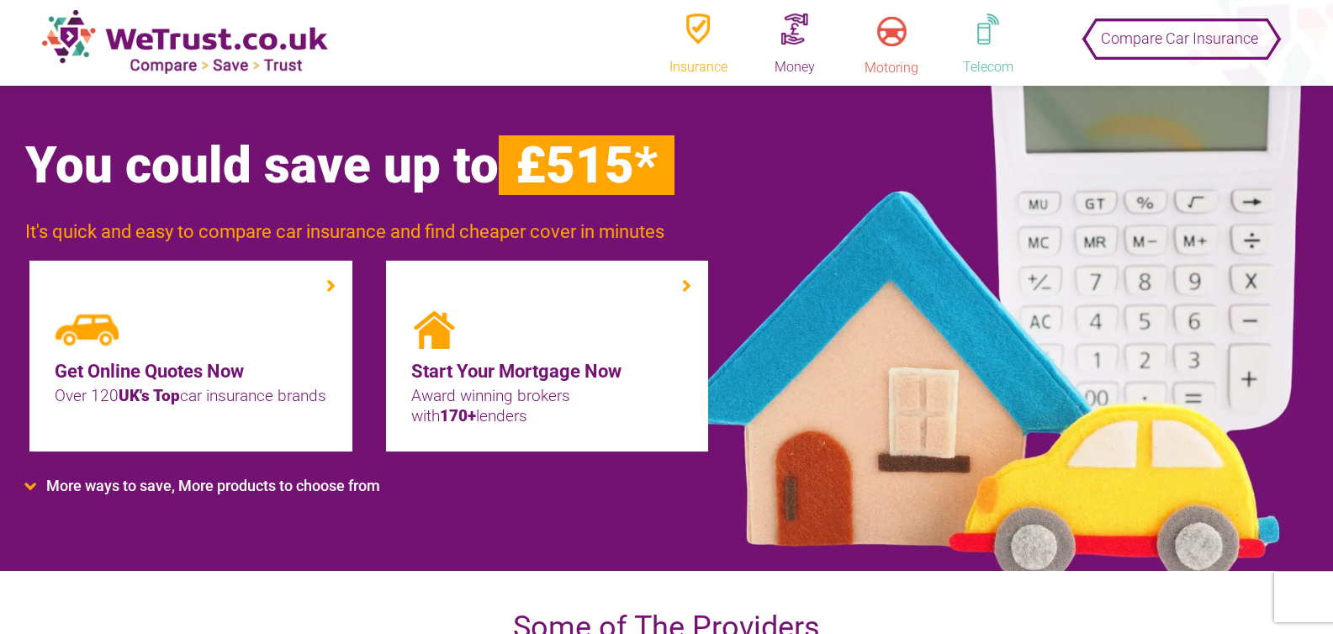  Describe the element at coordinates (345, 231) in the screenshot. I see `span: It's quick and easy to compare car insurance and find cheaper cover in minutes` at that location.